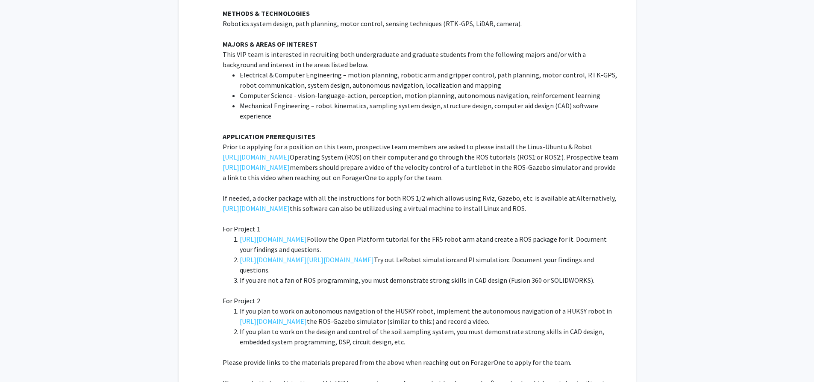 This screenshot has width=814, height=382. I want to click on u: For Project 2, so click(241, 300).